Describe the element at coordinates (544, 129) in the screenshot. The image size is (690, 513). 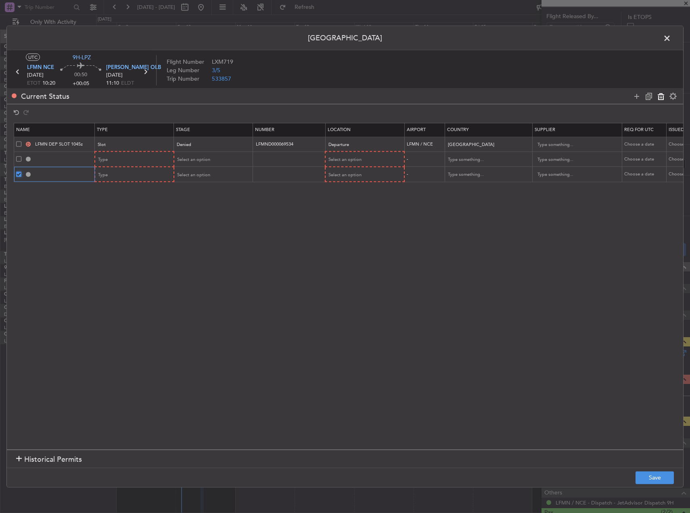
I see `span: Supplier` at that location.